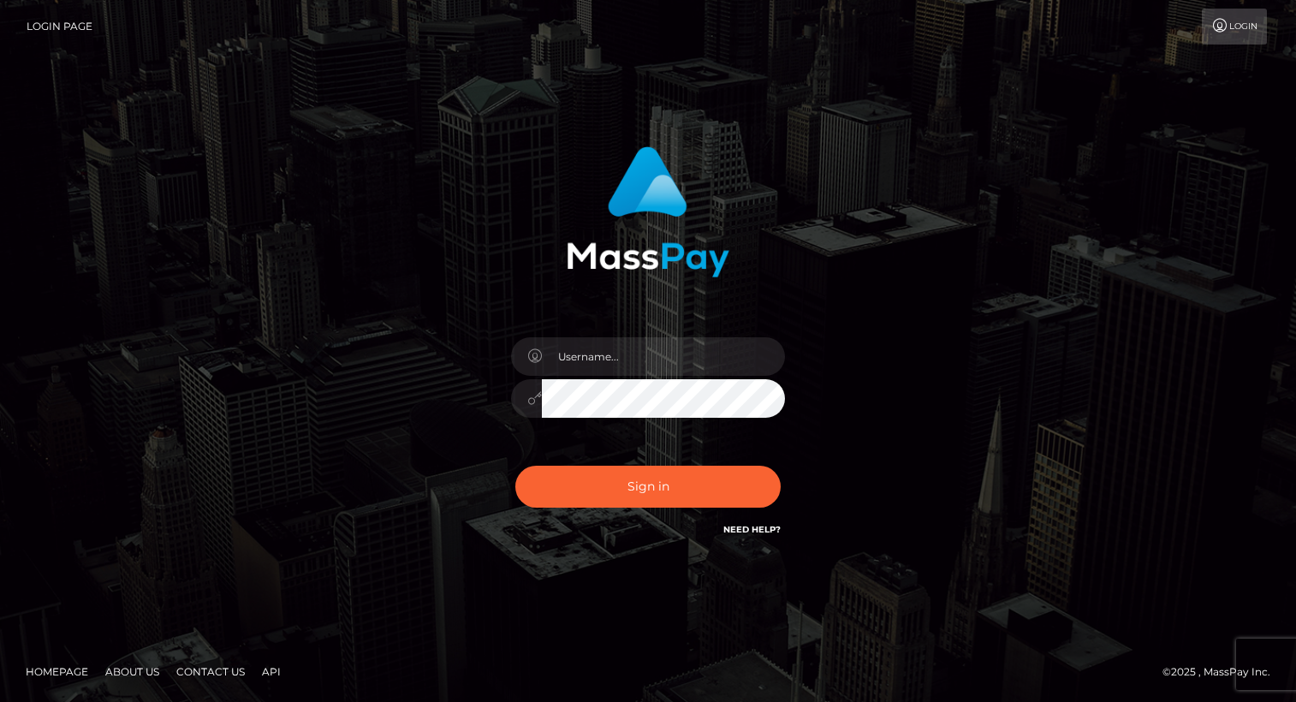 This screenshot has width=1296, height=702. Describe the element at coordinates (648, 211) in the screenshot. I see `img: MassPay Login` at that location.